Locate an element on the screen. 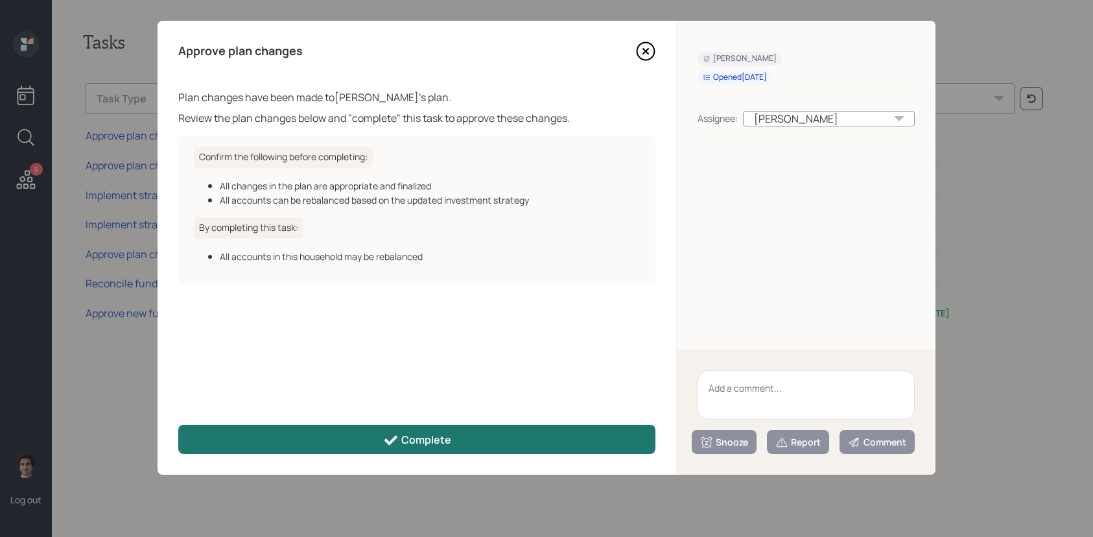  div: Review the plan changes below and "complete" this task to approve these changes. is located at coordinates (417, 118).